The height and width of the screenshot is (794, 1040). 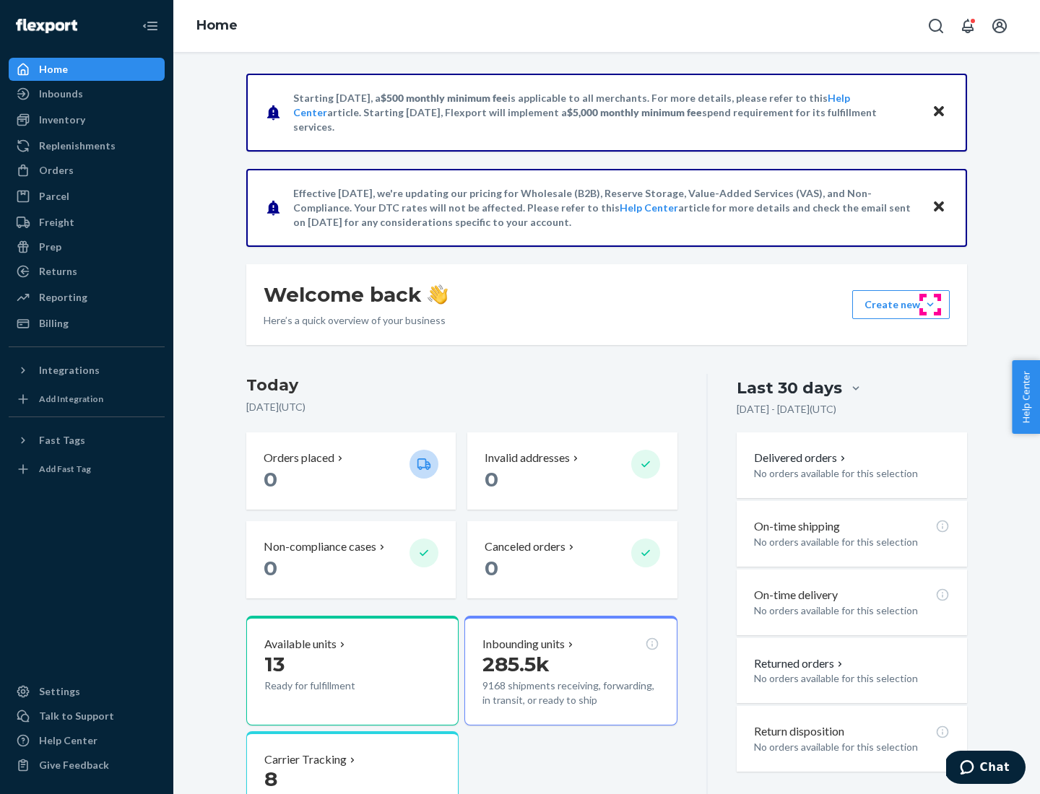 I want to click on button: Invalid addresses 0, so click(x=572, y=471).